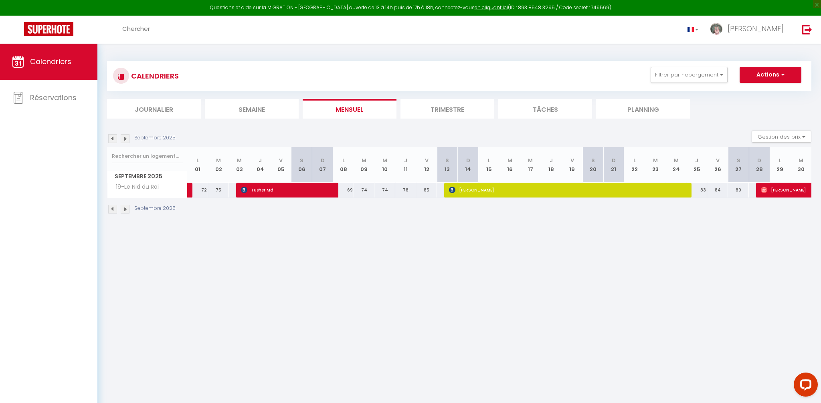  I want to click on th: 06, so click(302, 165).